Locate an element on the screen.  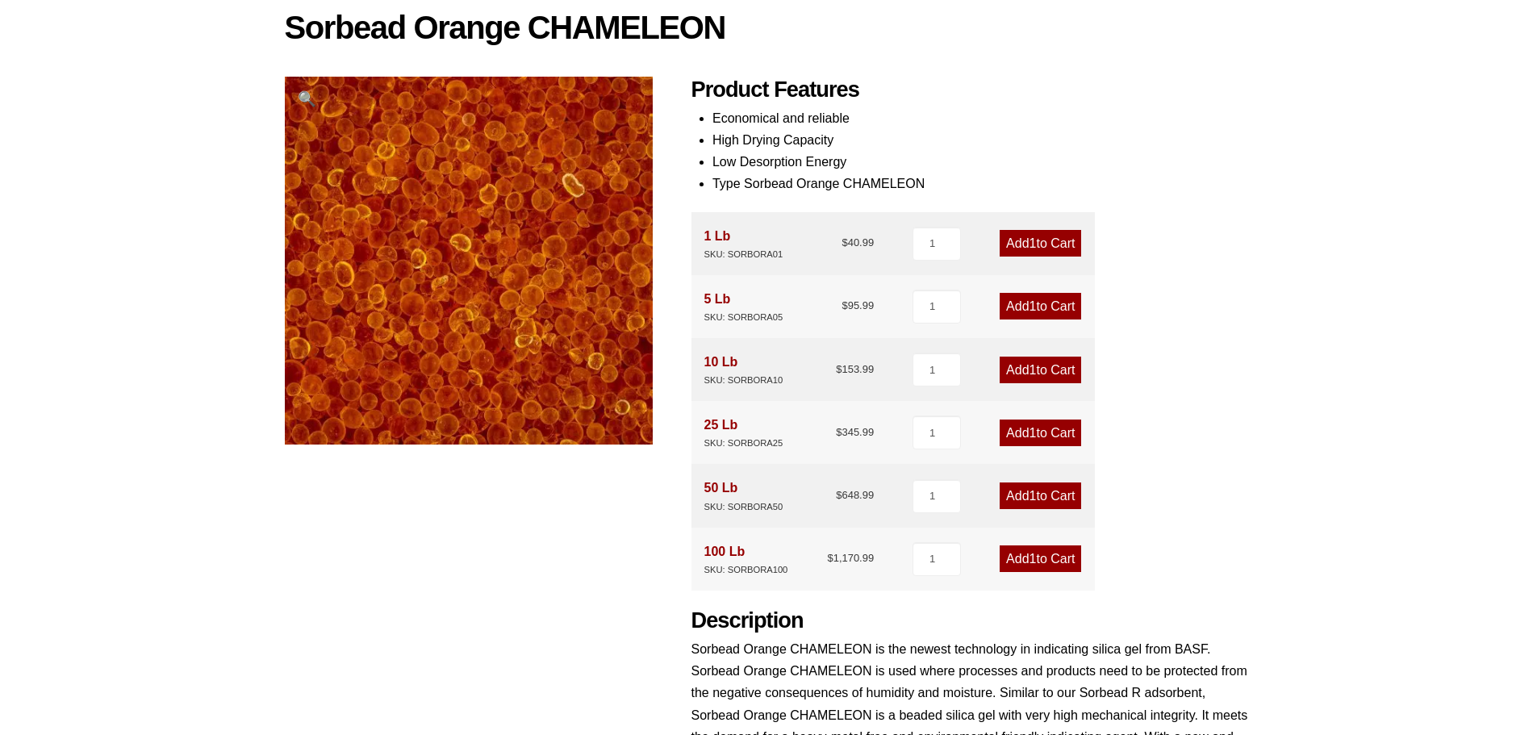
a: View full-screen image gallery is located at coordinates (306, 98).